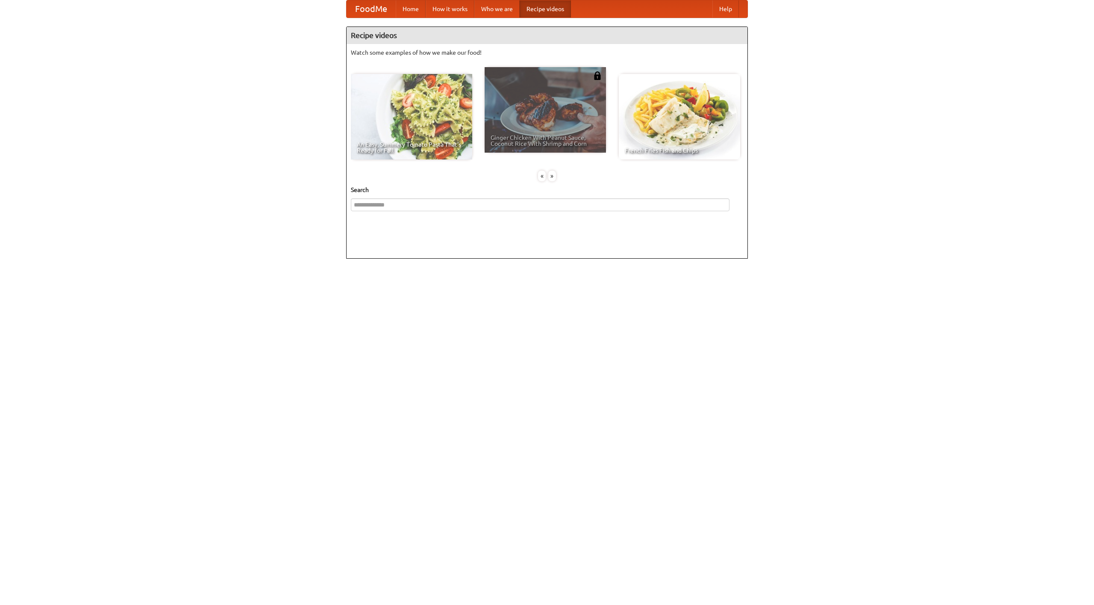  I want to click on span: French Fries Fish and Chips, so click(680, 150).